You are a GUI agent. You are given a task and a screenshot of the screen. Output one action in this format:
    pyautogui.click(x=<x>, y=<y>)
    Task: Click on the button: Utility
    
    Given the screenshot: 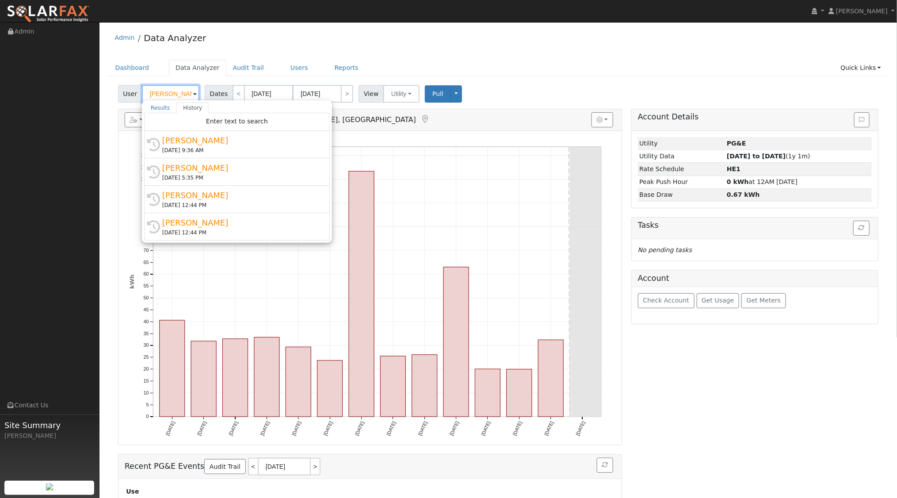 What is the action you would take?
    pyautogui.click(x=402, y=94)
    